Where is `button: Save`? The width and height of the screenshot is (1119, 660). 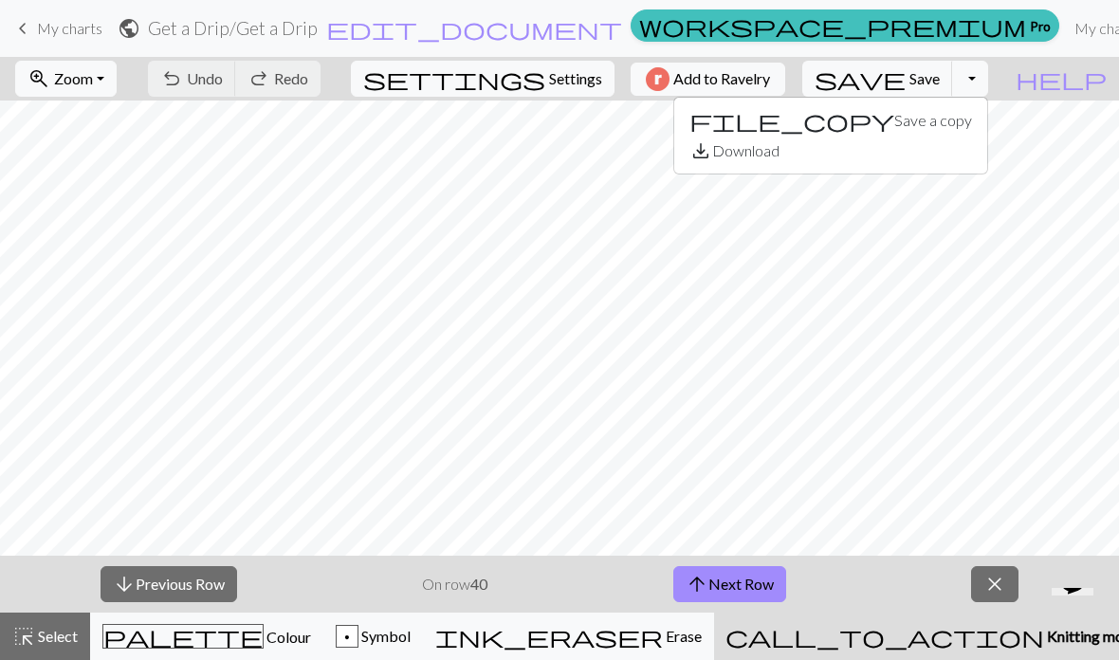 button: Save is located at coordinates (877, 79).